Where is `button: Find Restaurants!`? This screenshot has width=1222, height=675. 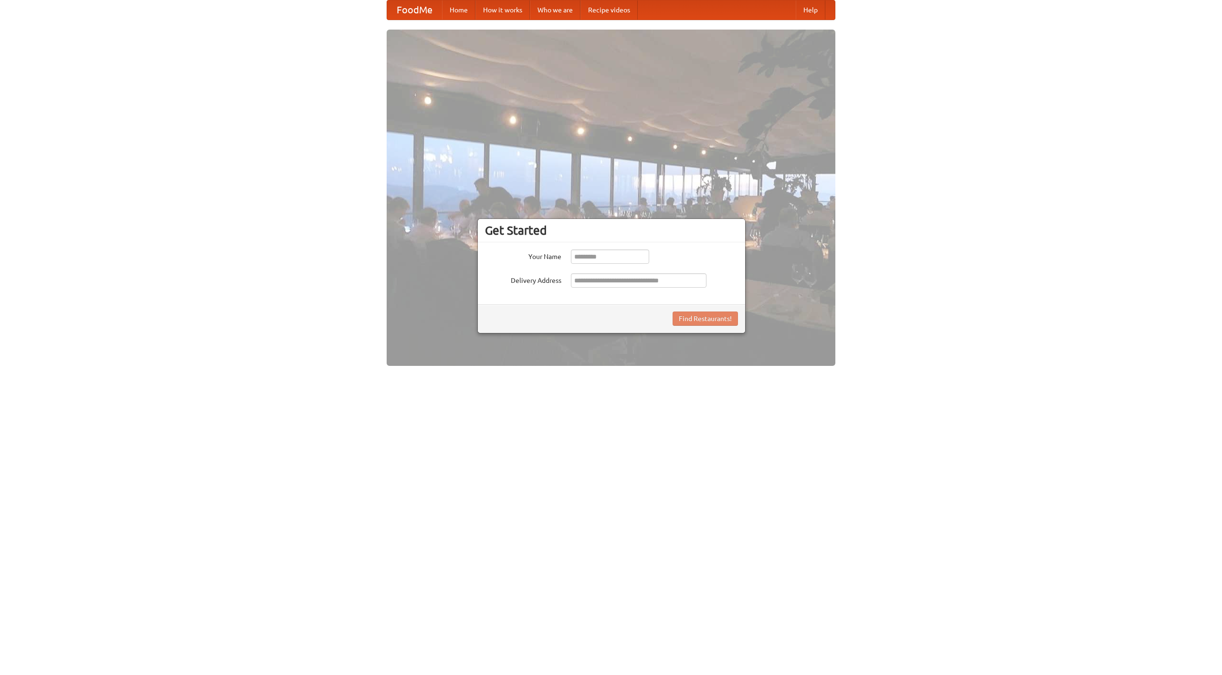
button: Find Restaurants! is located at coordinates (705, 319).